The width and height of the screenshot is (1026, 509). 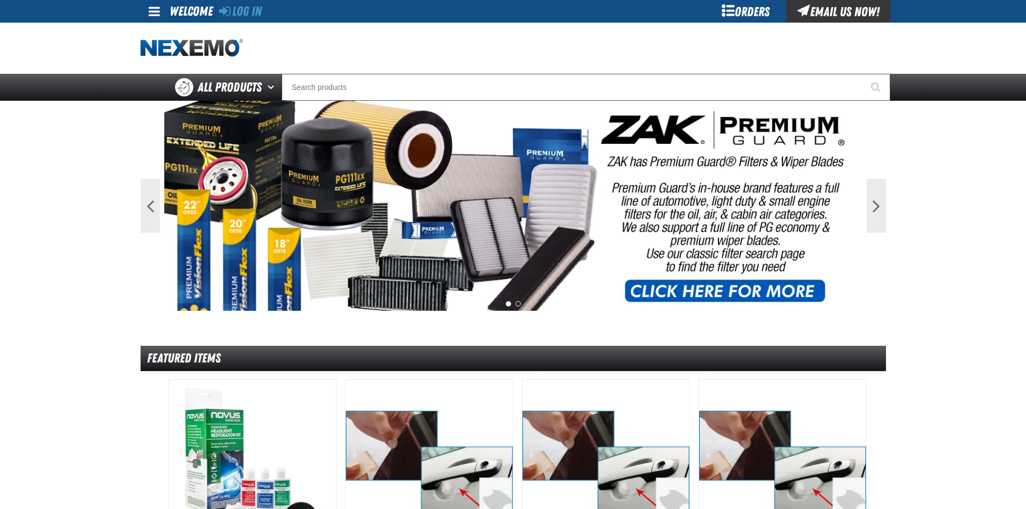 I want to click on button: Next, so click(x=876, y=206).